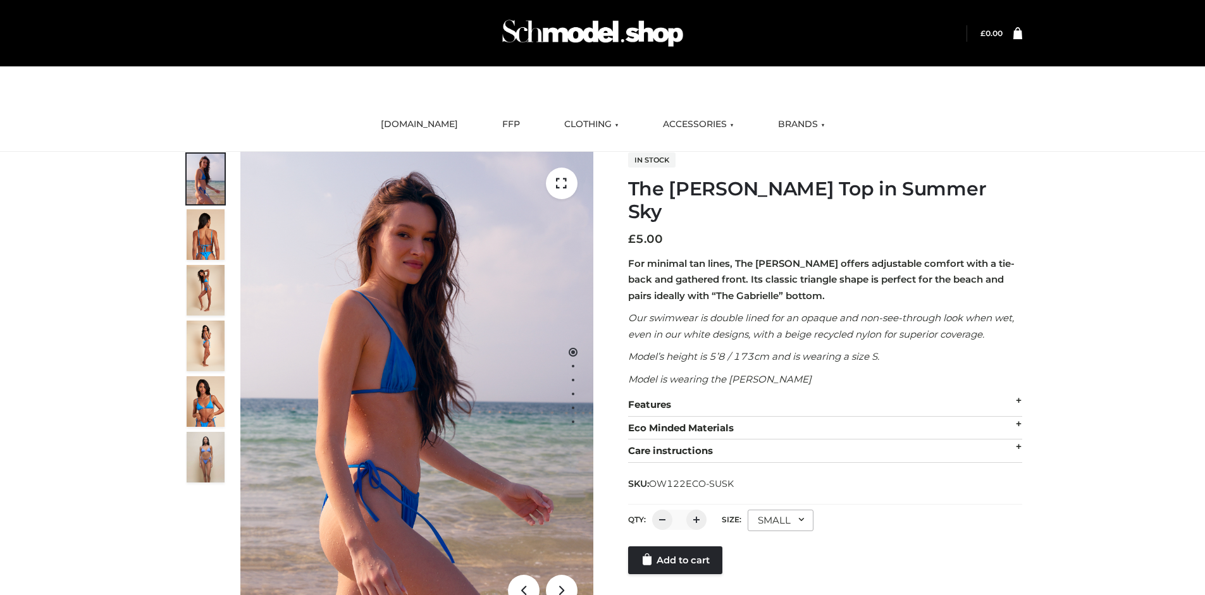  I want to click on bdi: 0.00, so click(991, 33).